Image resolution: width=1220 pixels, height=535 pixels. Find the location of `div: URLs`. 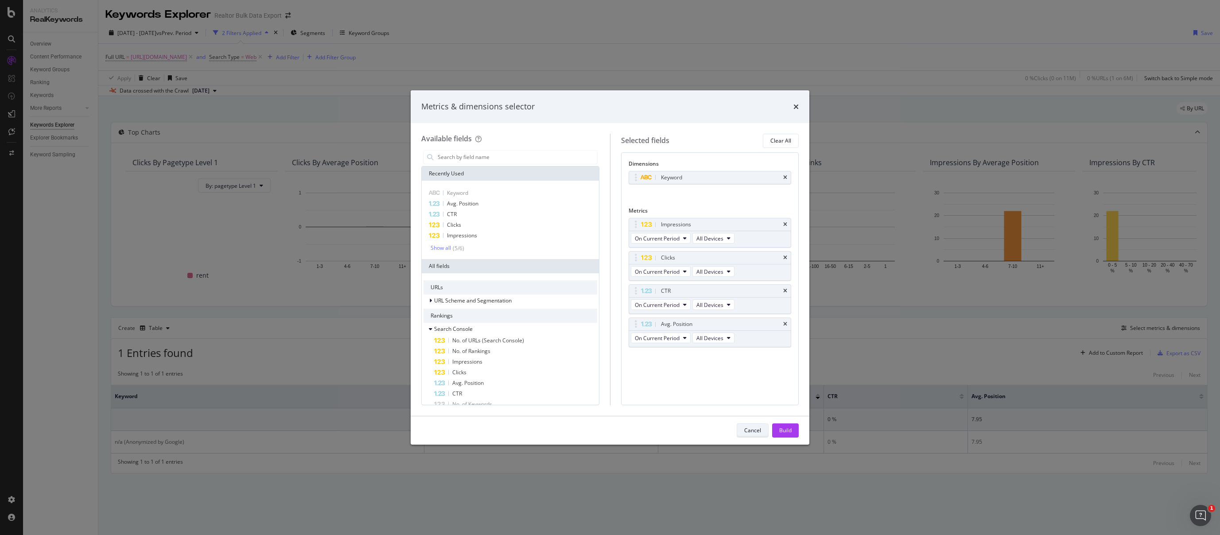

div: URLs is located at coordinates (510, 288).